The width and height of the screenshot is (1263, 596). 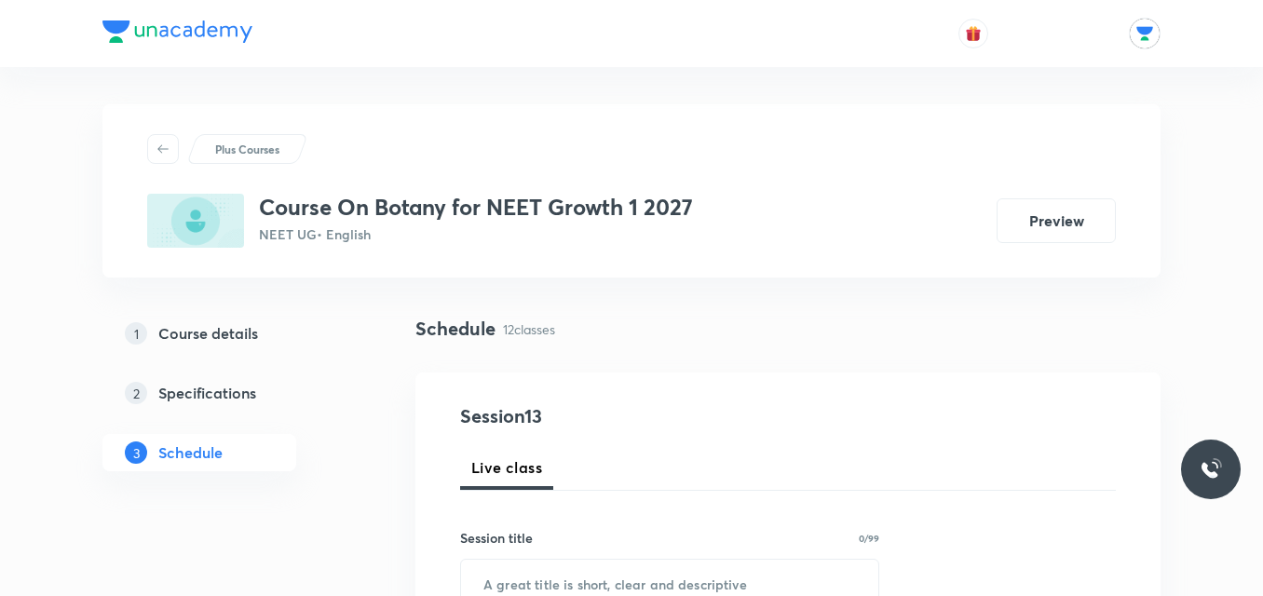 I want to click on a: 1Course details, so click(x=229, y=333).